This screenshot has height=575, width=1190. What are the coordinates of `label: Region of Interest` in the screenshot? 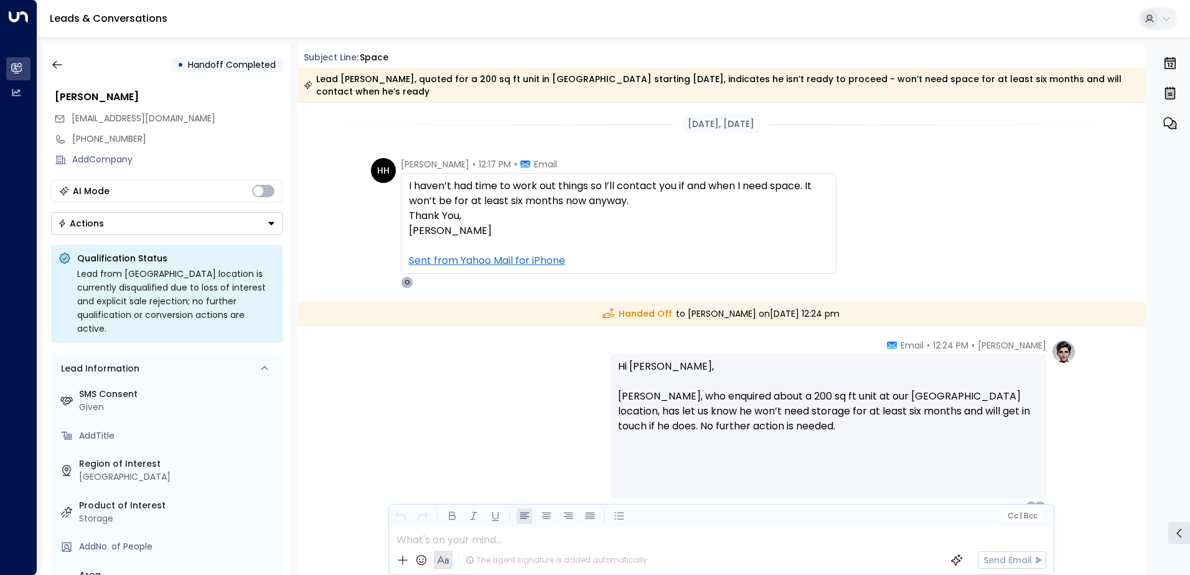 It's located at (178, 464).